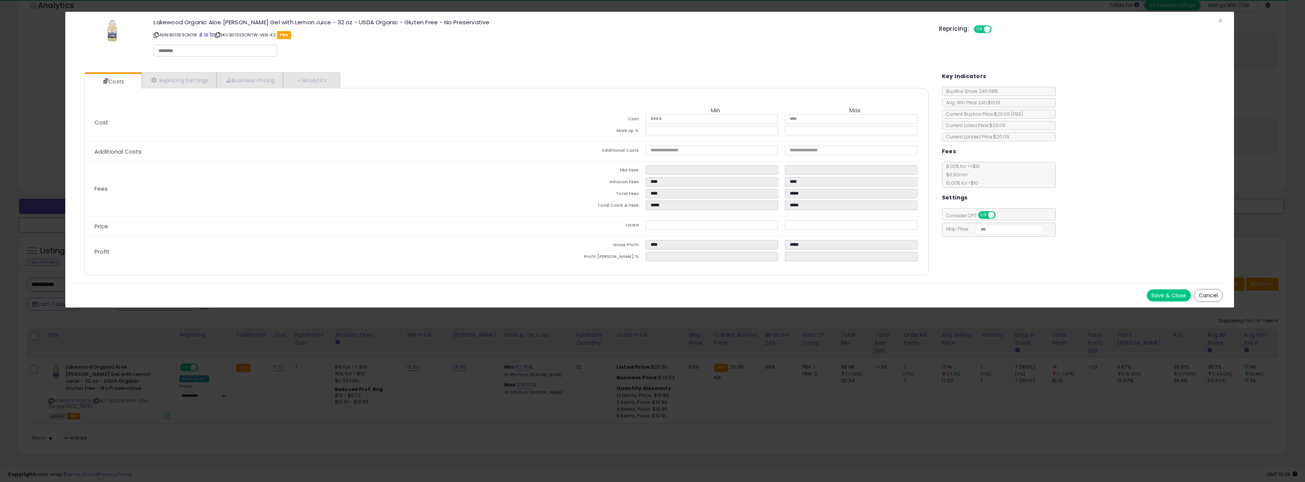 This screenshot has height=482, width=1305. I want to click on span: Avg. Win Price 24h: $19.19, so click(971, 102).